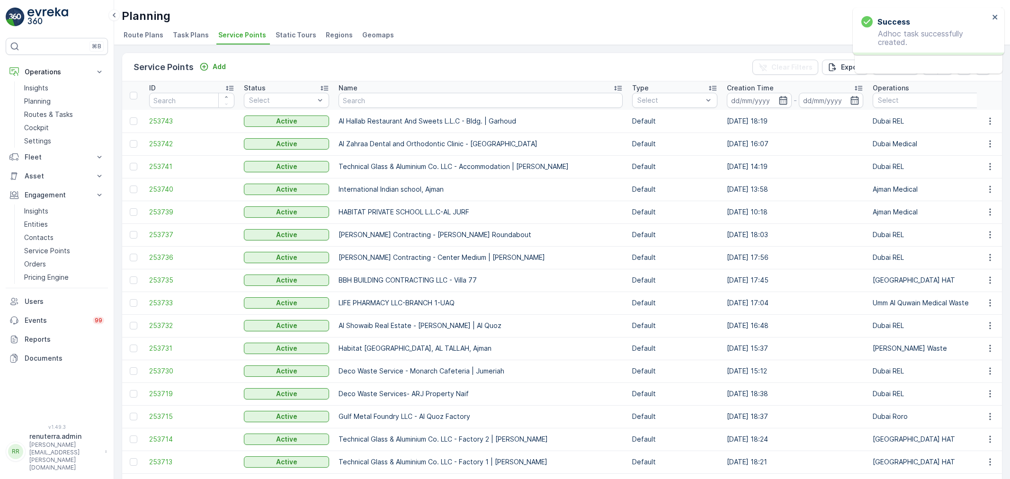  Describe the element at coordinates (36, 88) in the screenshot. I see `p: Insights` at that location.